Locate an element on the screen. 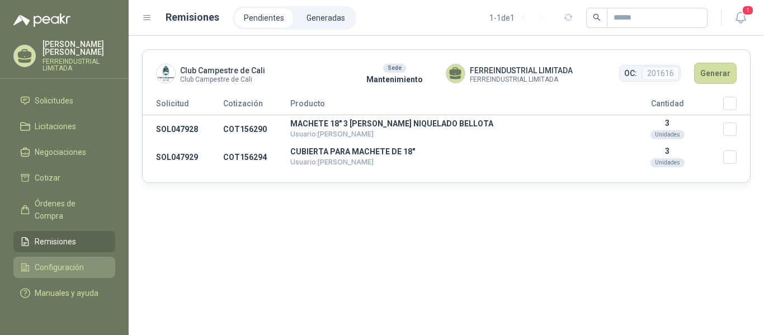 The width and height of the screenshot is (764, 335). span: Licitaciones is located at coordinates (55, 126).